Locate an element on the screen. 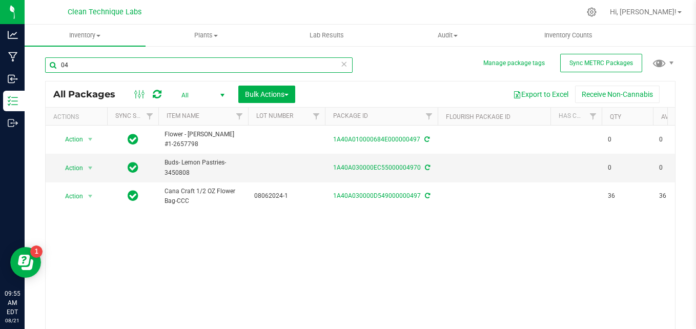  span: 08062024-1 is located at coordinates (287, 196).